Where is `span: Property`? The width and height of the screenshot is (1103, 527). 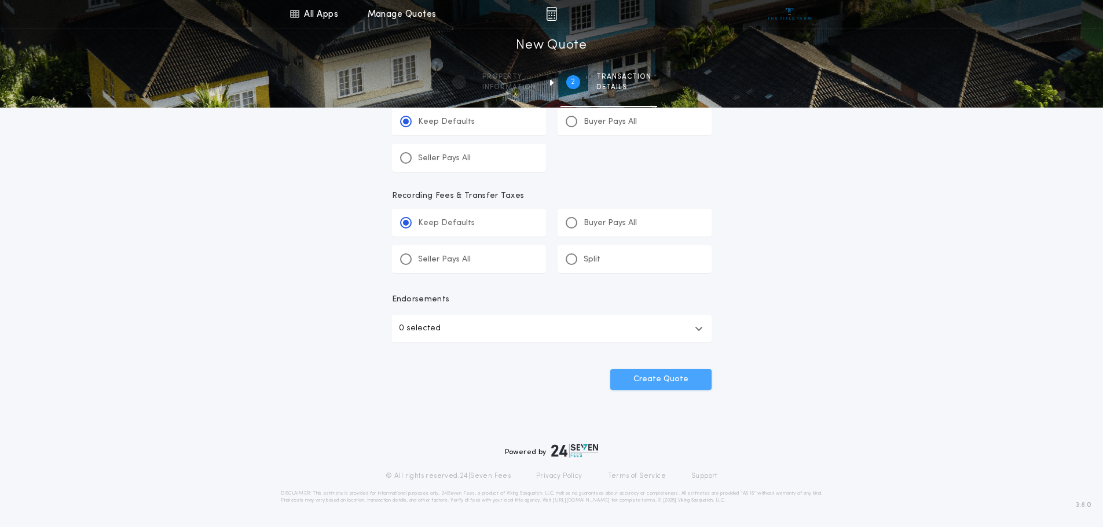
span: Property is located at coordinates (509, 77).